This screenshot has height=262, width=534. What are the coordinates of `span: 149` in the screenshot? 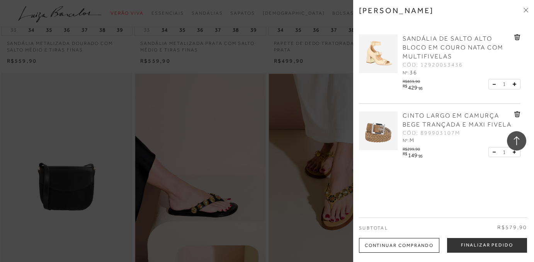 It's located at (413, 155).